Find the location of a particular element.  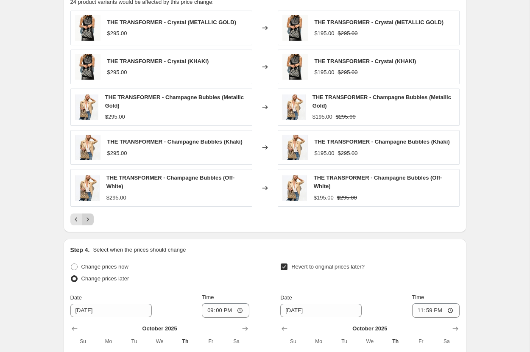

h2: Step 4. is located at coordinates (80, 250).